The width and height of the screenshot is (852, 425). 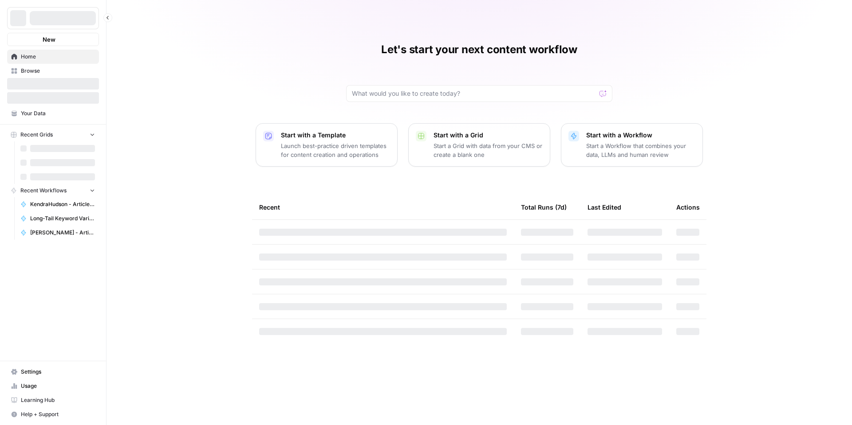 What do you see at coordinates (58, 386) in the screenshot?
I see `span: Usage` at bounding box center [58, 386].